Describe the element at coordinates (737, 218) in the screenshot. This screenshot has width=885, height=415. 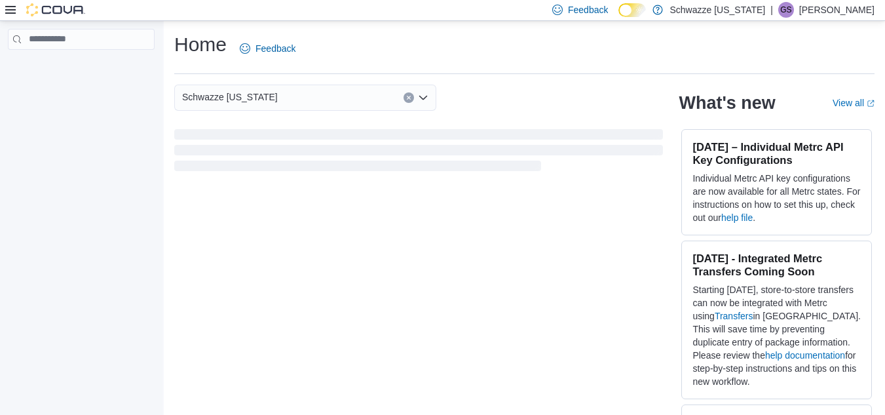
I see `a: help file` at that location.